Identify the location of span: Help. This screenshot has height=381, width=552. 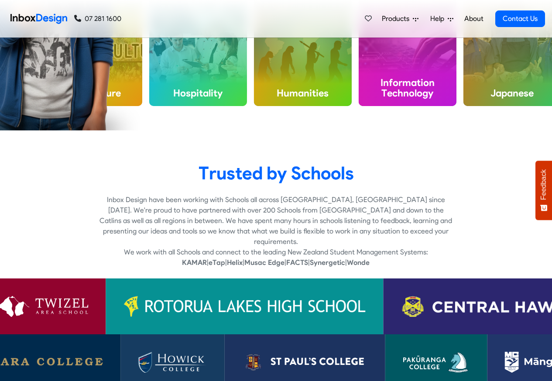
(439, 19).